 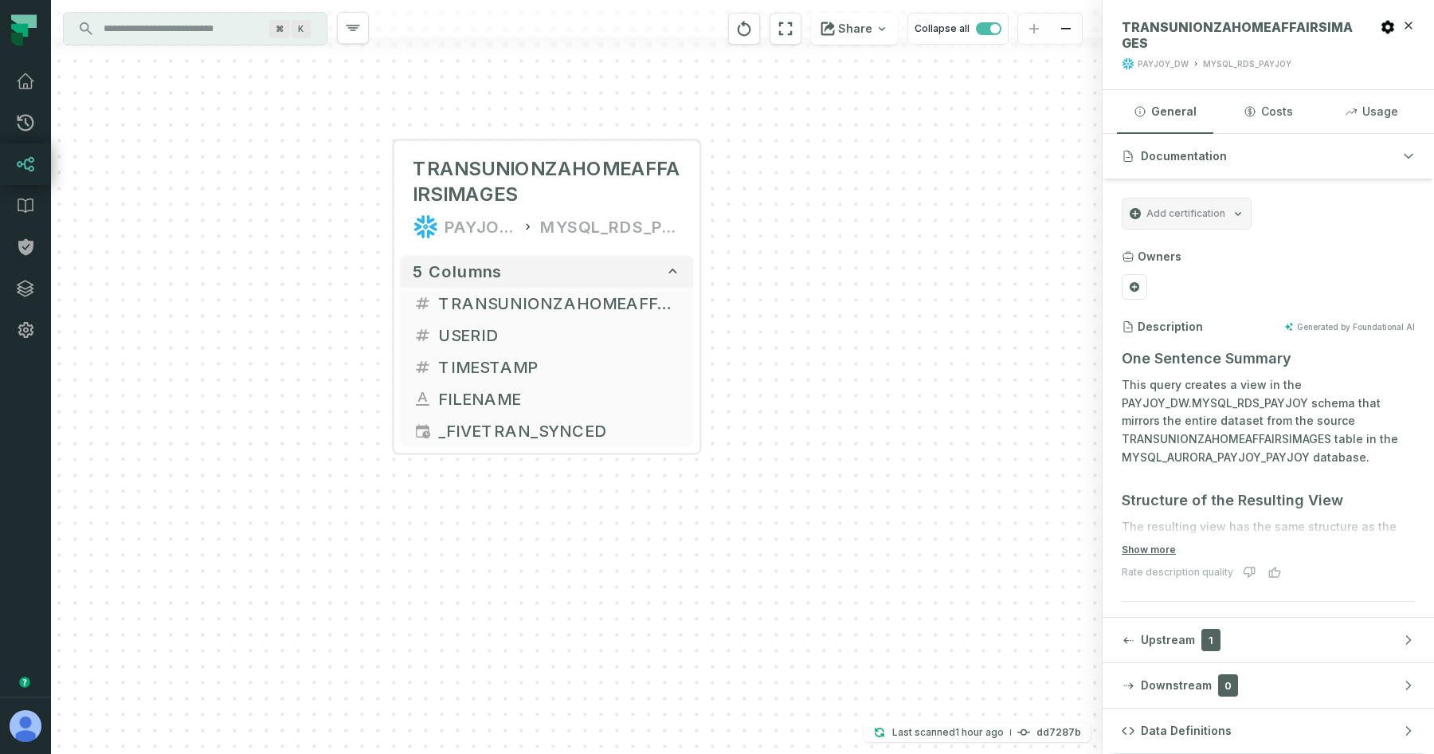 I want to click on h3: Owners, so click(x=1159, y=257).